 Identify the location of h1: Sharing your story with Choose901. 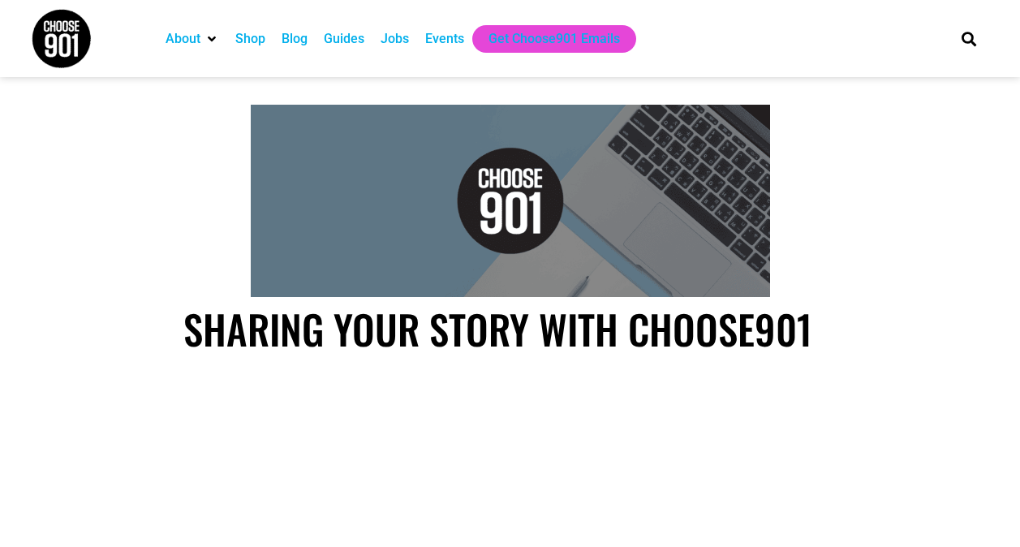
(510, 329).